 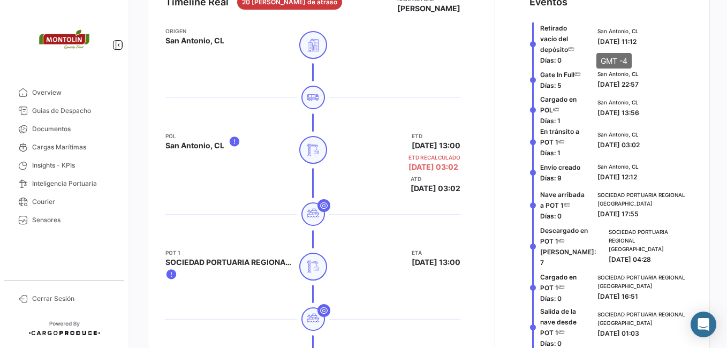 What do you see at coordinates (74, 202) in the screenshot?
I see `span: Courier` at bounding box center [74, 202].